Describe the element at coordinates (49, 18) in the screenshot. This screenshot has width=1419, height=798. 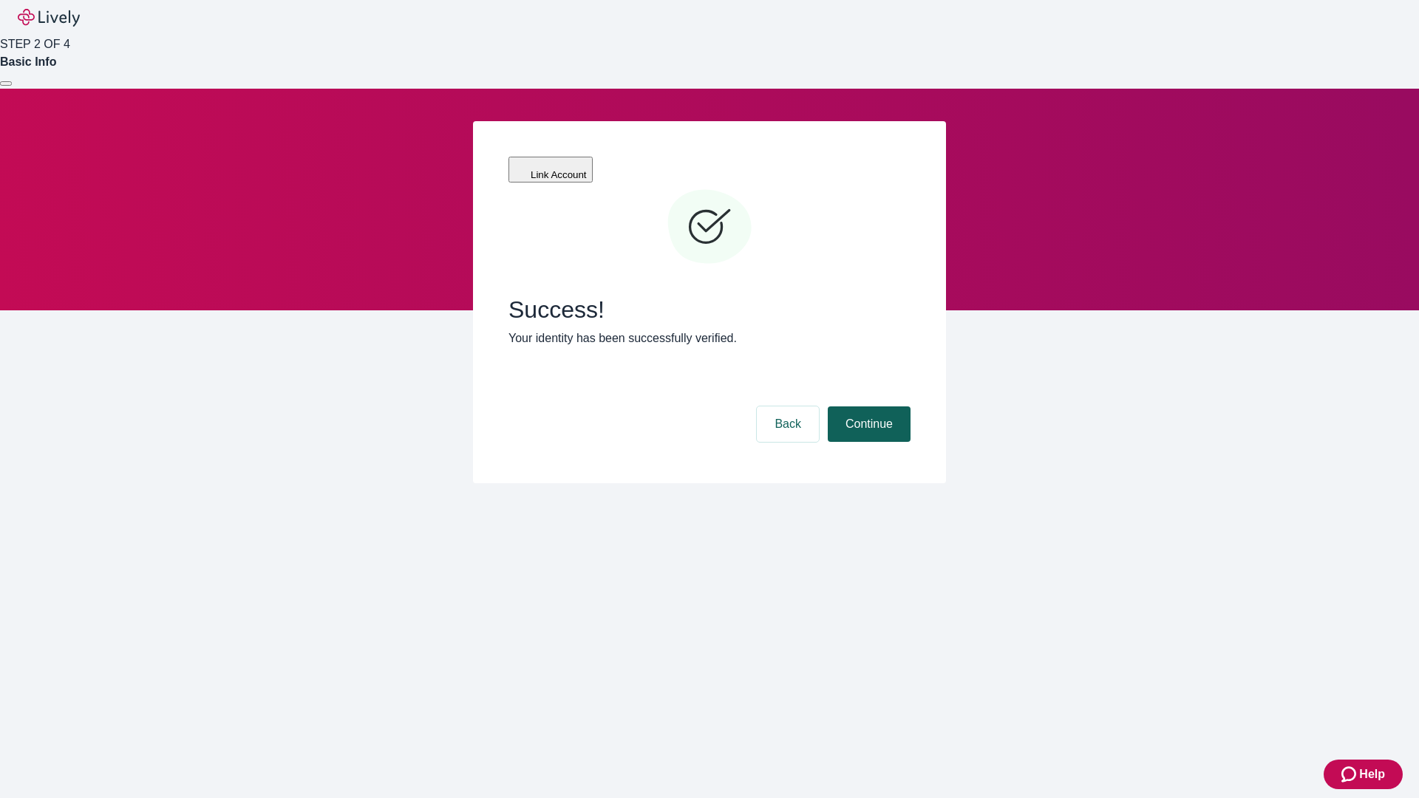
I see `img: Lively` at that location.